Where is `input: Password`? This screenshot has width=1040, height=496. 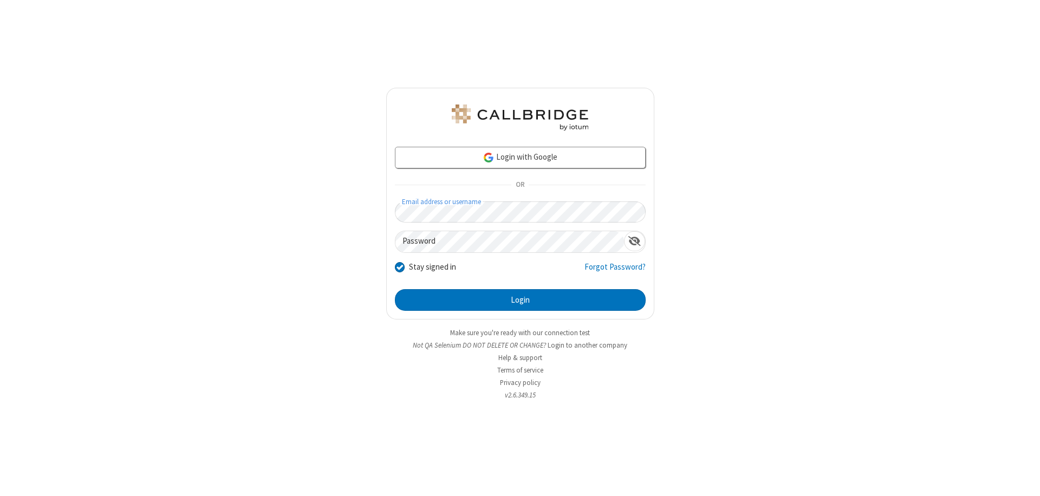
input: Password is located at coordinates (510, 242).